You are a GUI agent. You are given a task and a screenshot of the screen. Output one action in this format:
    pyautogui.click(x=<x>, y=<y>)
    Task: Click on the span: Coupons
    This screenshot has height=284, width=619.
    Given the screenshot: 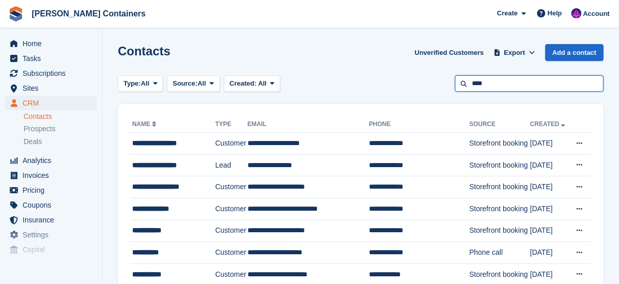 What is the action you would take?
    pyautogui.click(x=53, y=205)
    